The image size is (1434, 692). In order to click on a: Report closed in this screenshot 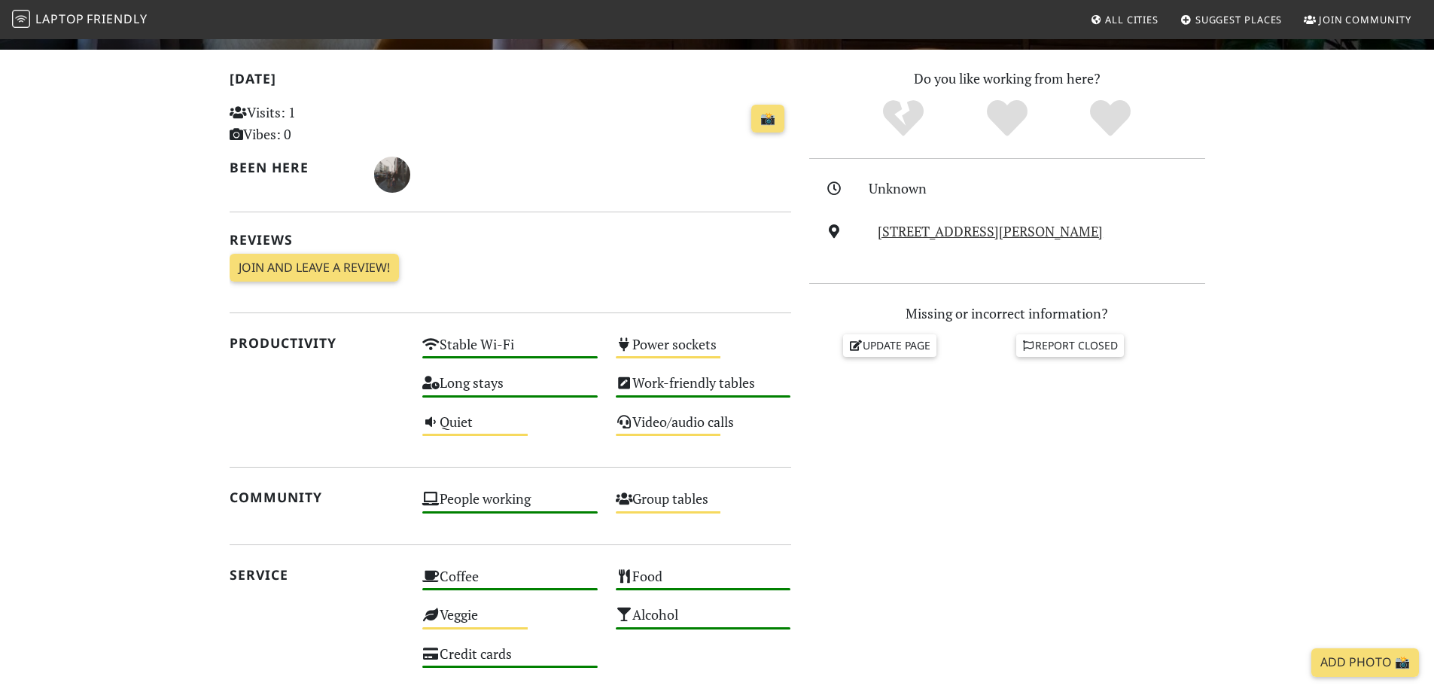, I will do `click(1070, 345)`.